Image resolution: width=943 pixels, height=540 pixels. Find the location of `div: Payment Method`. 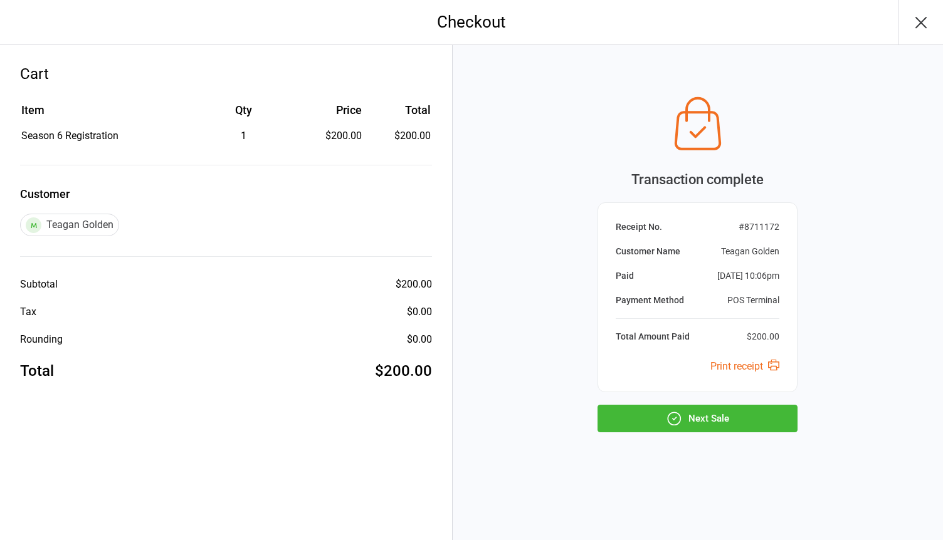

div: Payment Method is located at coordinates (649, 300).